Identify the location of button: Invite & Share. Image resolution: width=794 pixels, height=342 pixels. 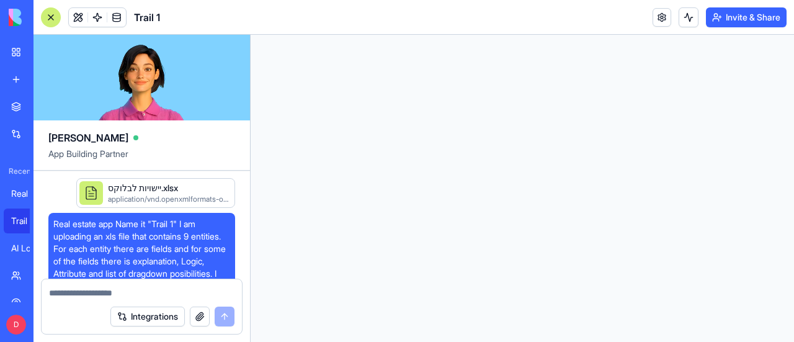
(746, 17).